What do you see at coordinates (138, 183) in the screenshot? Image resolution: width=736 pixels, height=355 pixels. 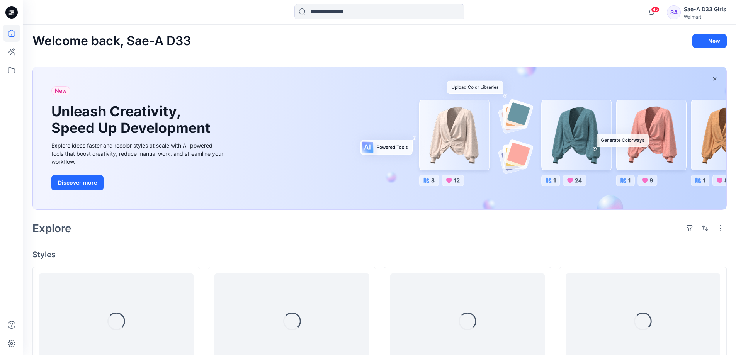 I see `a: Discover more` at bounding box center [138, 183].